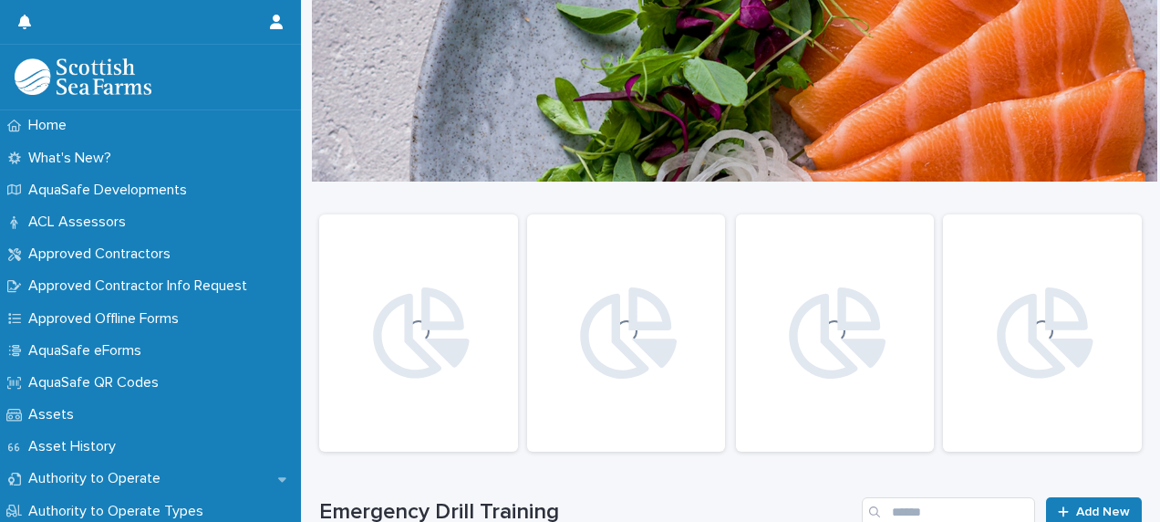 Image resolution: width=1160 pixels, height=522 pixels. Describe the element at coordinates (1103, 512) in the screenshot. I see `span: Add New` at that location.